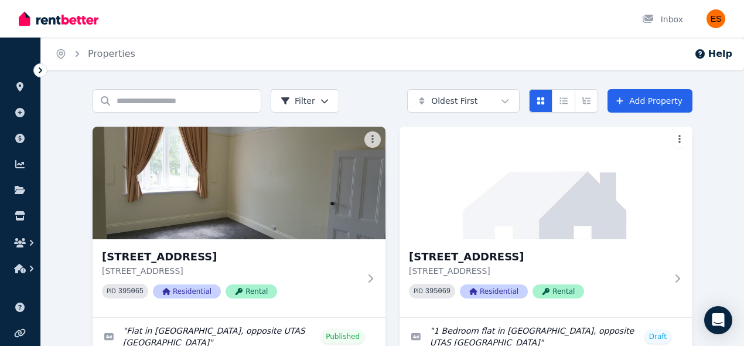 The height and width of the screenshot is (346, 744). I want to click on code: 395069, so click(438, 291).